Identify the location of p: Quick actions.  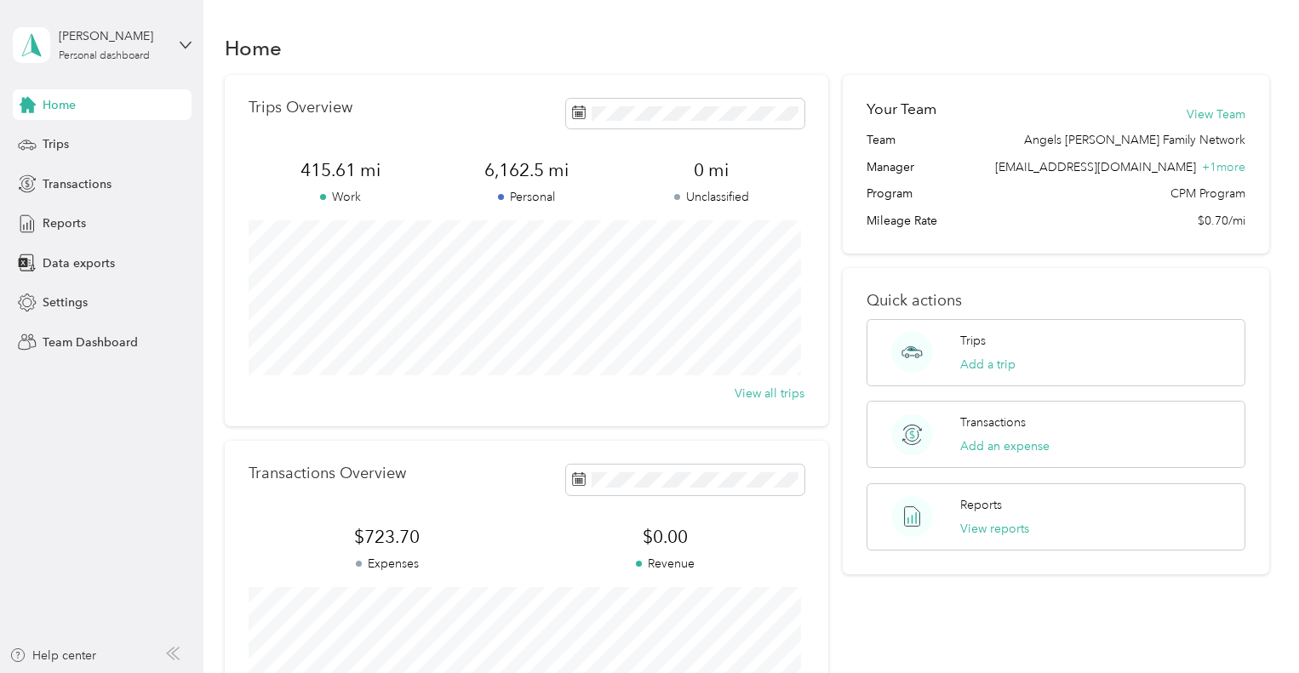
(1055, 300).